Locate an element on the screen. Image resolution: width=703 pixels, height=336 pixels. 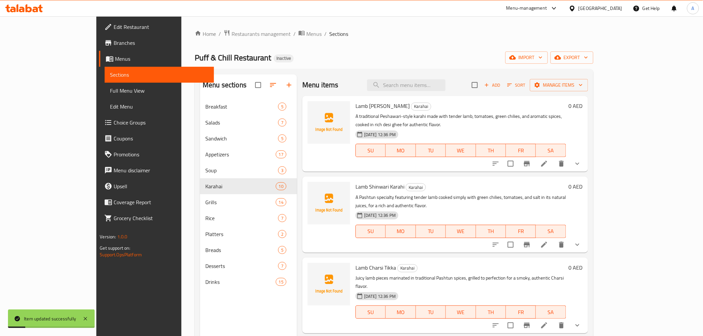
div: Platters is located at coordinates (242, 234).